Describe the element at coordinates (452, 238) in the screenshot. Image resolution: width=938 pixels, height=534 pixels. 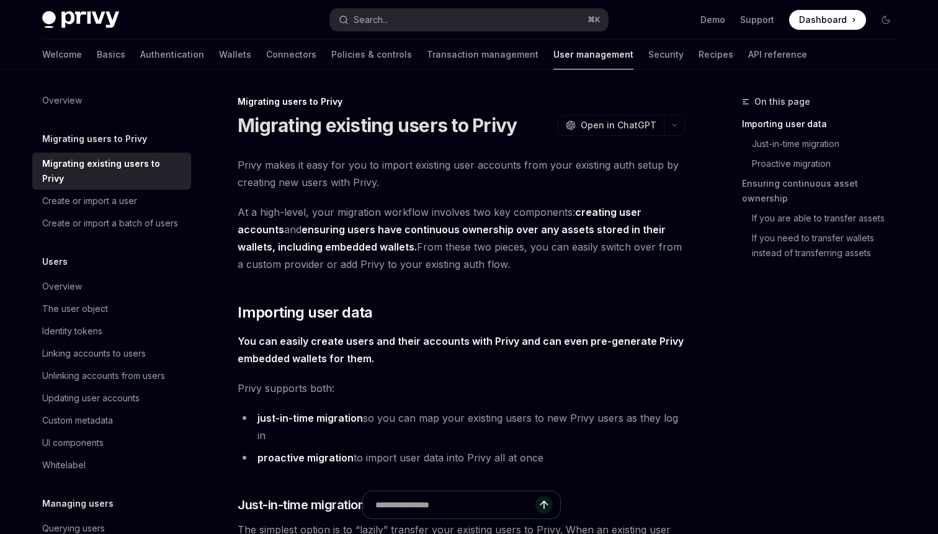
I see `strong: ensuring users have continuous ownership over any assets stored in their wallets, including embed...` at that location.